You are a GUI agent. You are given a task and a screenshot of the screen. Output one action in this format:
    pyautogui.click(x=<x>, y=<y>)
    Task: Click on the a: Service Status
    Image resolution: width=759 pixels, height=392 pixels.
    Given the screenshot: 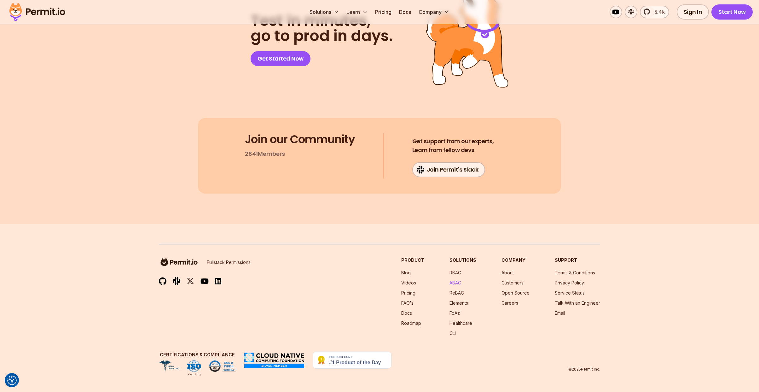 What is the action you would take?
    pyautogui.click(x=570, y=293)
    